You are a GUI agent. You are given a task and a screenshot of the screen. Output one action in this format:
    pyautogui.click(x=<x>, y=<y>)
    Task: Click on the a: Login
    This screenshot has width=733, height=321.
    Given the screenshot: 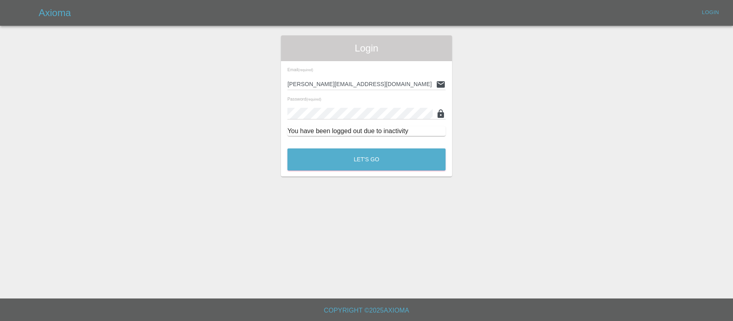 What is the action you would take?
    pyautogui.click(x=711, y=12)
    